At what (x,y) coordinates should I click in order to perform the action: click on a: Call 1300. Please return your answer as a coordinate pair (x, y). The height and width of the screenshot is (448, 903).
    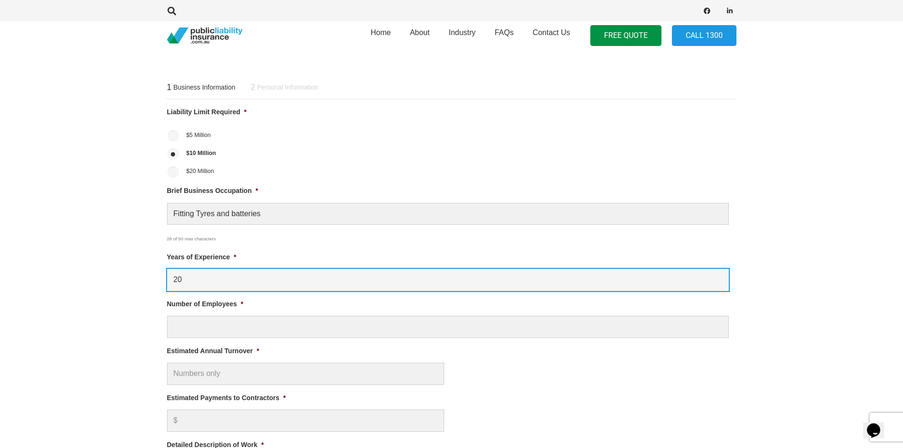
    Looking at the image, I should click on (704, 36).